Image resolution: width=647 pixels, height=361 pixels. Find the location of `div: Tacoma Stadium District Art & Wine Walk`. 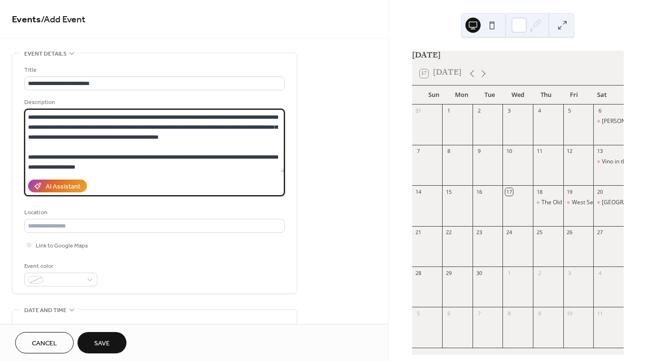

div: Tacoma Stadium District Art & Wine Walk is located at coordinates (609, 203).